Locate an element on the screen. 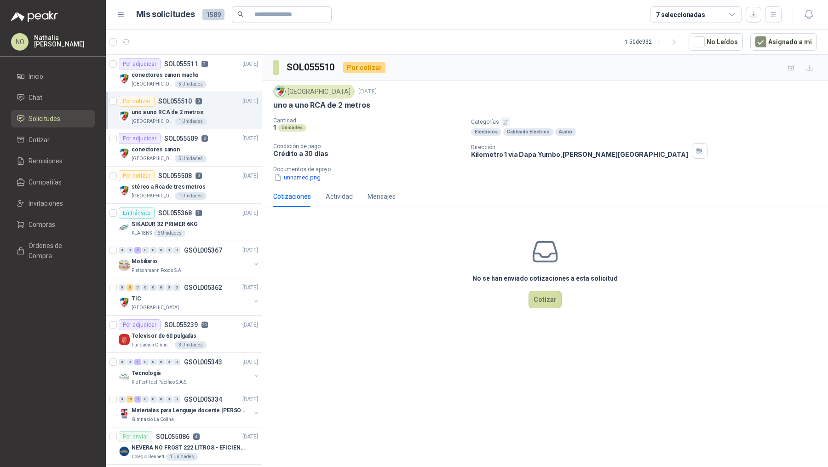 This screenshot has width=828, height=467. div: Cableado Eléctrico is located at coordinates (528, 132).